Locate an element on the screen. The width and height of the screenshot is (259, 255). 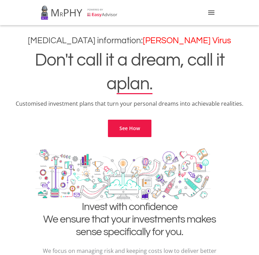
a: See How is located at coordinates (130, 128).